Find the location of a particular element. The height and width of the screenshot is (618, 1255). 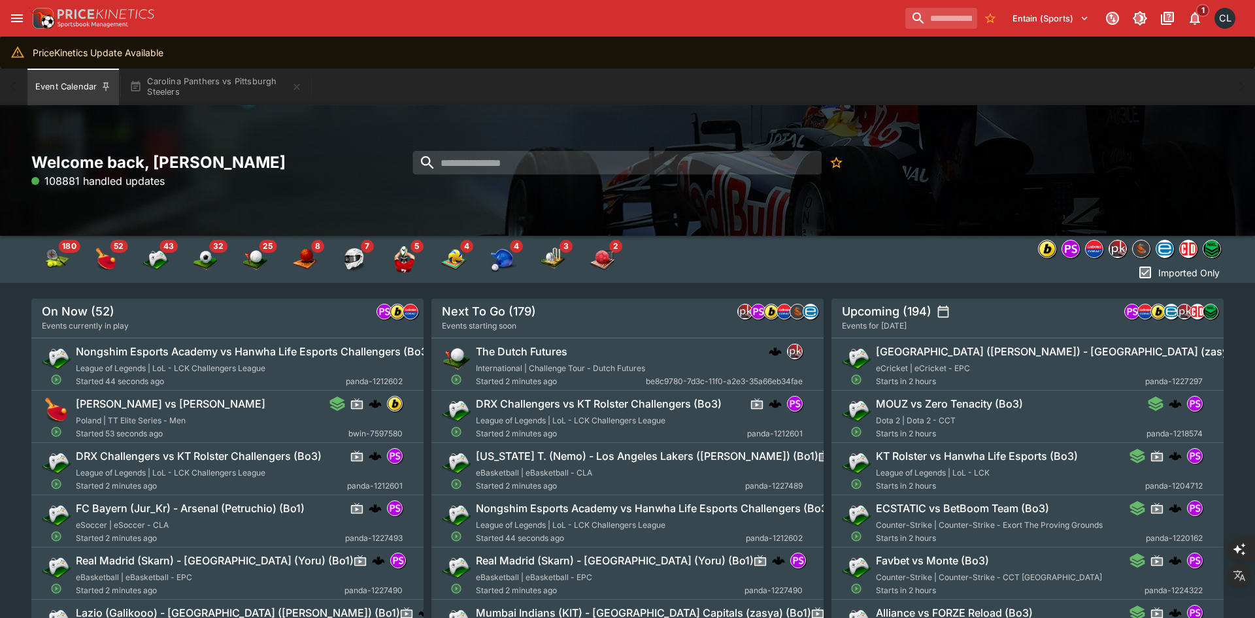

img: Sportsbook Management is located at coordinates (93, 24).